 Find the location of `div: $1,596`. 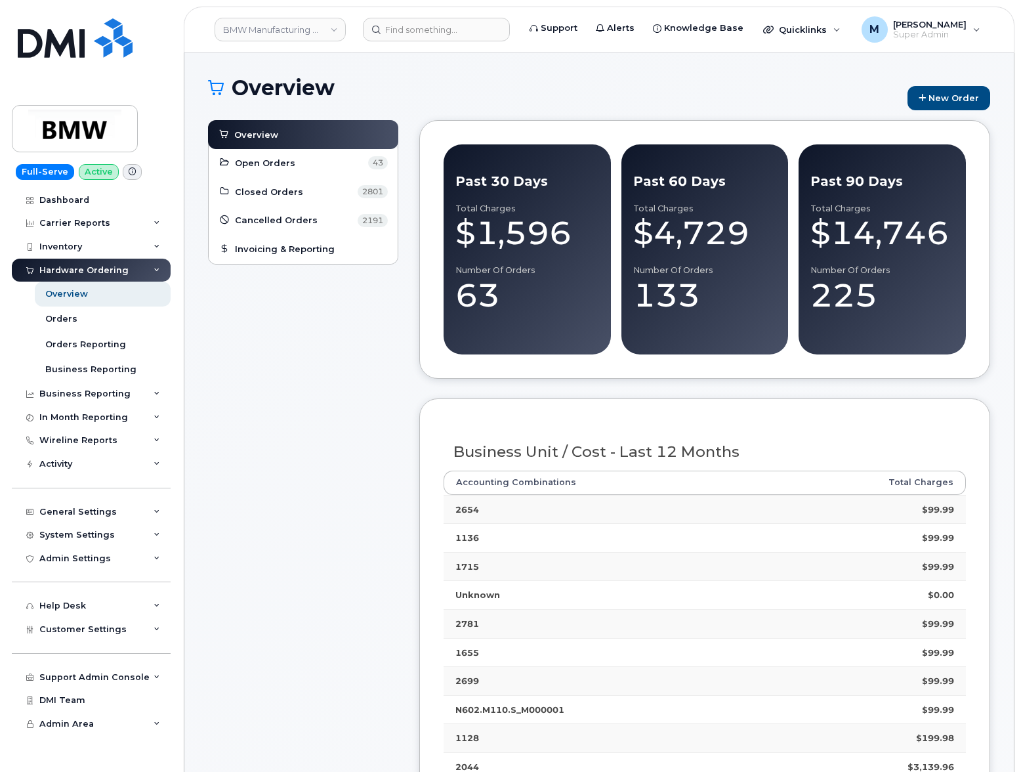

div: $1,596 is located at coordinates (527, 233).